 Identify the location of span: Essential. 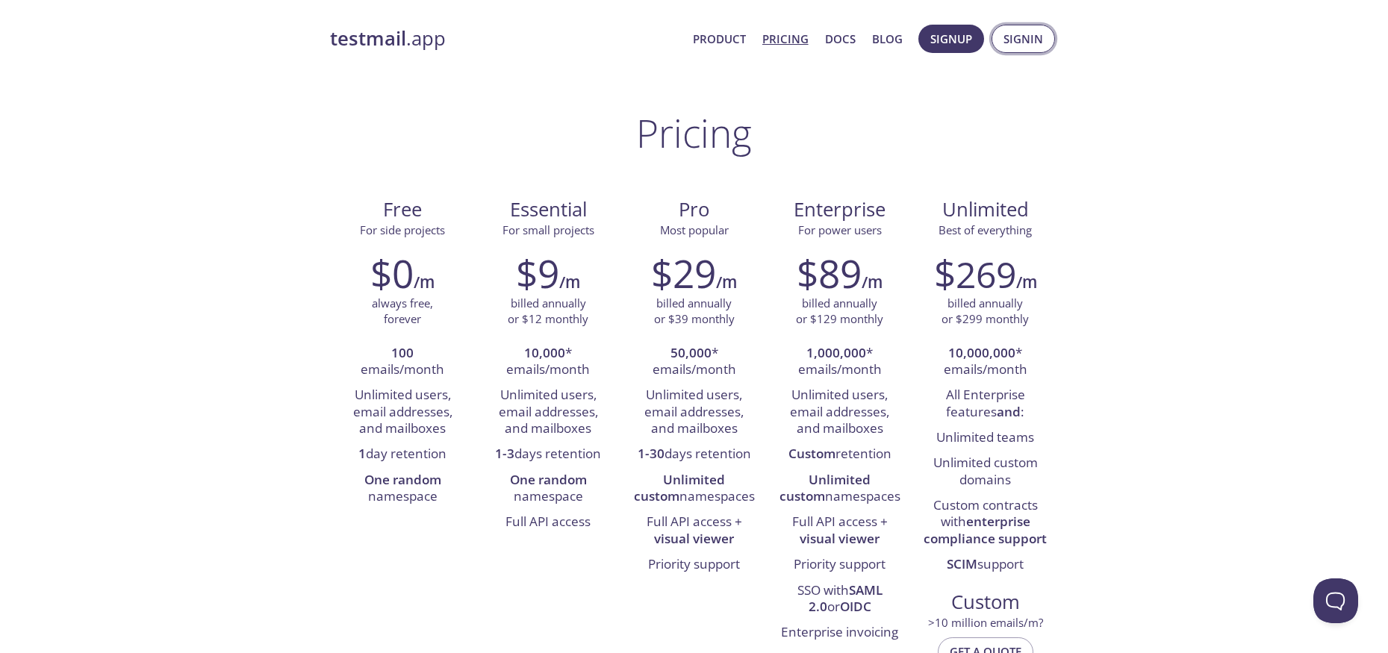
(548, 210).